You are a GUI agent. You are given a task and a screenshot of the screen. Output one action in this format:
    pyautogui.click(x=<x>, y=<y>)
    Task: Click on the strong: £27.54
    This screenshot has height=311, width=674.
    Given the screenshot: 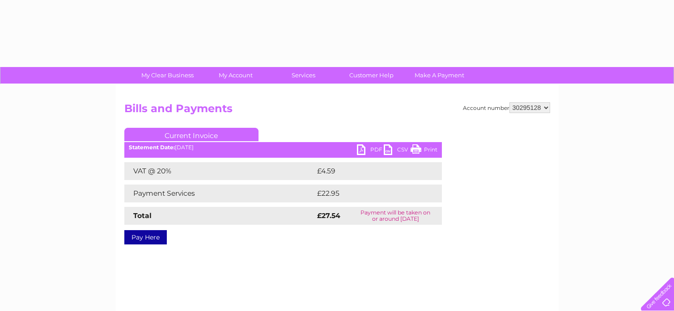 What is the action you would take?
    pyautogui.click(x=329, y=216)
    